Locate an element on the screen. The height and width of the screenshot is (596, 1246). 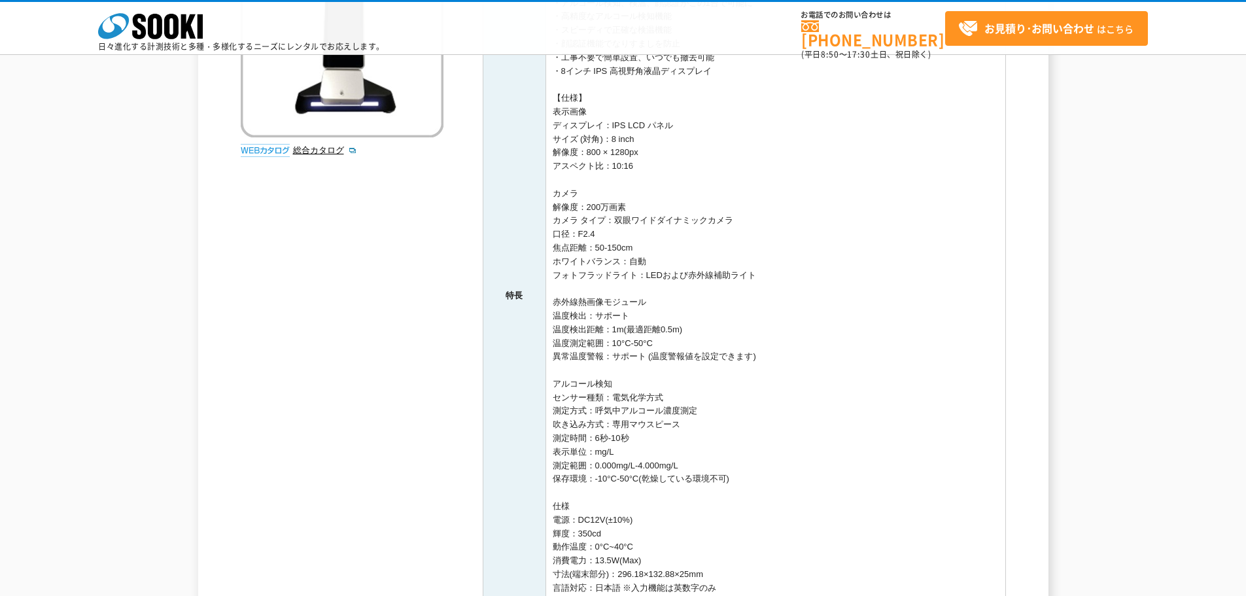
span: 8:50 is located at coordinates (830, 54).